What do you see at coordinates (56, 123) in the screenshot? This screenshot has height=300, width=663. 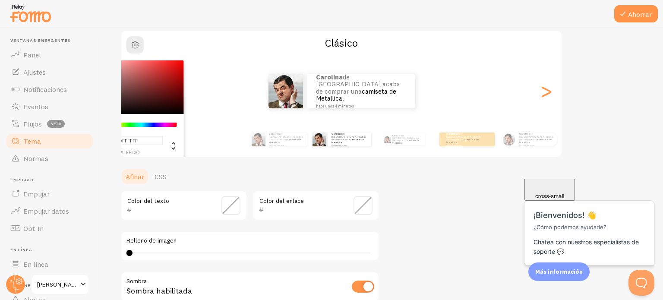 I see `font: beta` at bounding box center [56, 123].